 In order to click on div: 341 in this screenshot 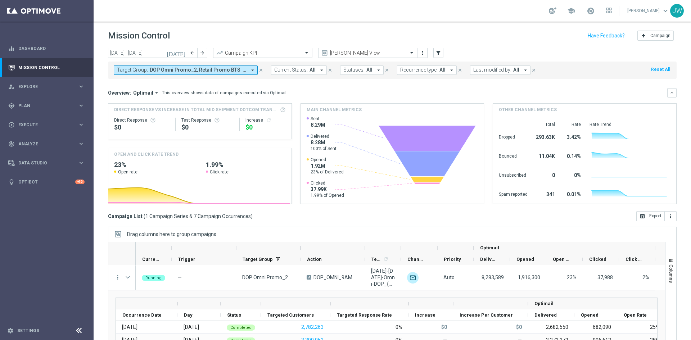, I will do `click(546, 194)`.